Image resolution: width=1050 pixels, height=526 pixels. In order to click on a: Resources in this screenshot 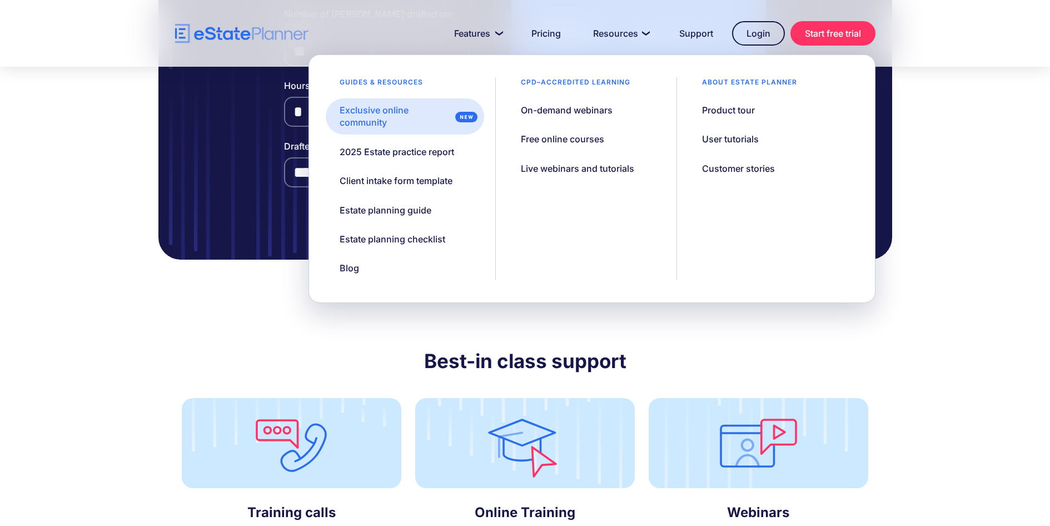, I will do `click(620, 33)`.